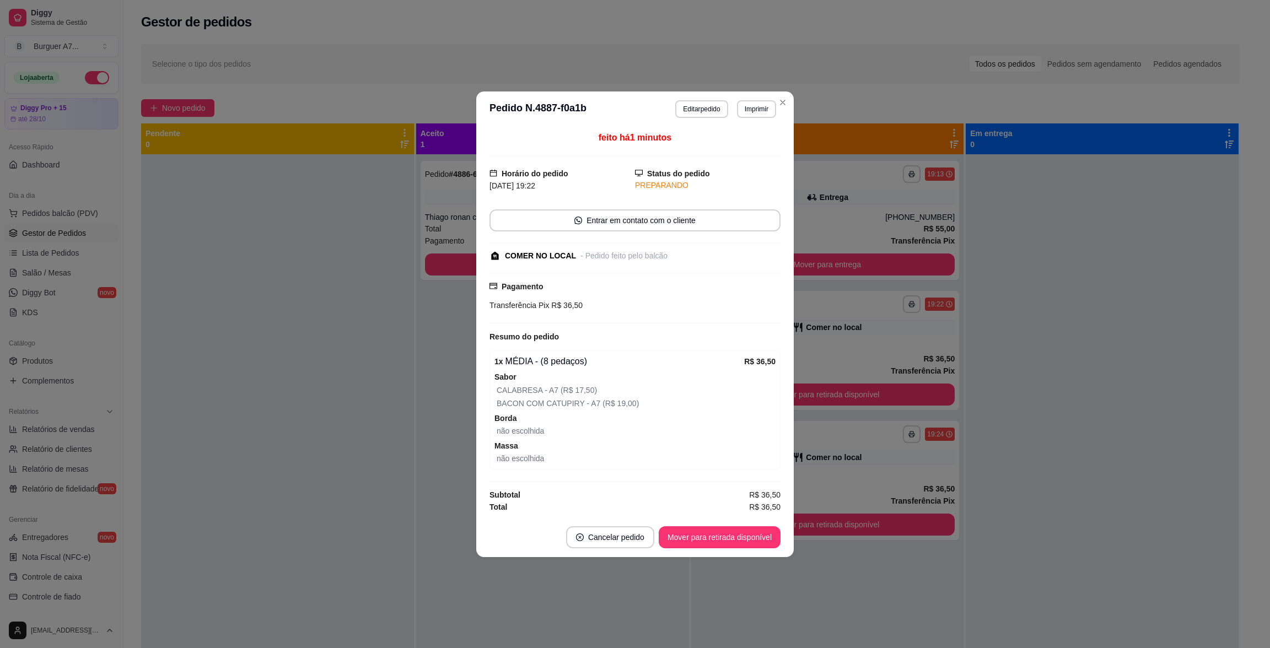 This screenshot has height=648, width=1270. What do you see at coordinates (639, 173) in the screenshot?
I see `span: desktop` at bounding box center [639, 173].